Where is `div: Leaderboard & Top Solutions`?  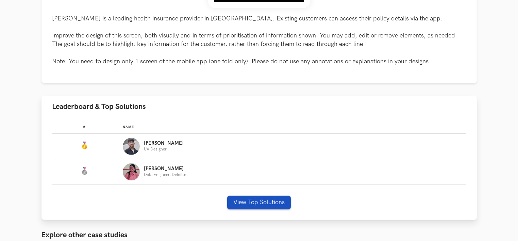
div: Leaderboard & Top Solutions is located at coordinates (259, 169).